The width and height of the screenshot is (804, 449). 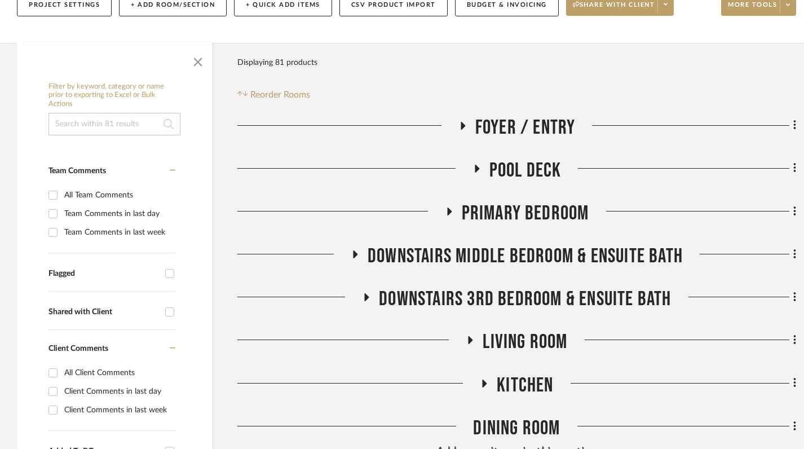 I want to click on span: Reorder Rooms, so click(x=280, y=95).